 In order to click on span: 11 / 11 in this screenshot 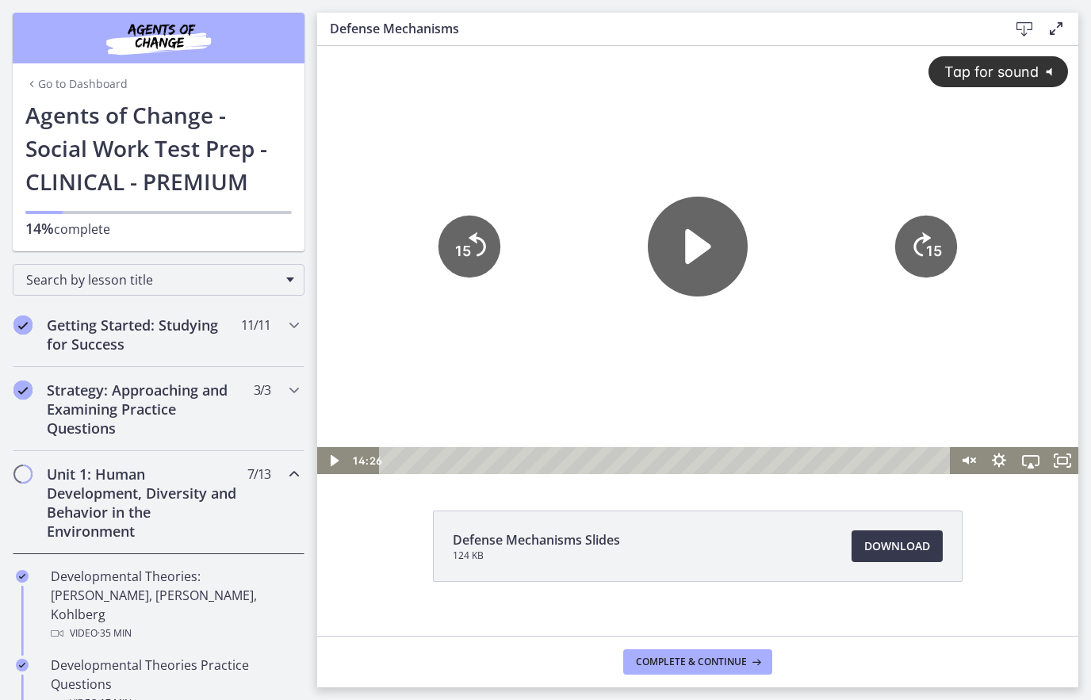, I will do `click(255, 325)`.